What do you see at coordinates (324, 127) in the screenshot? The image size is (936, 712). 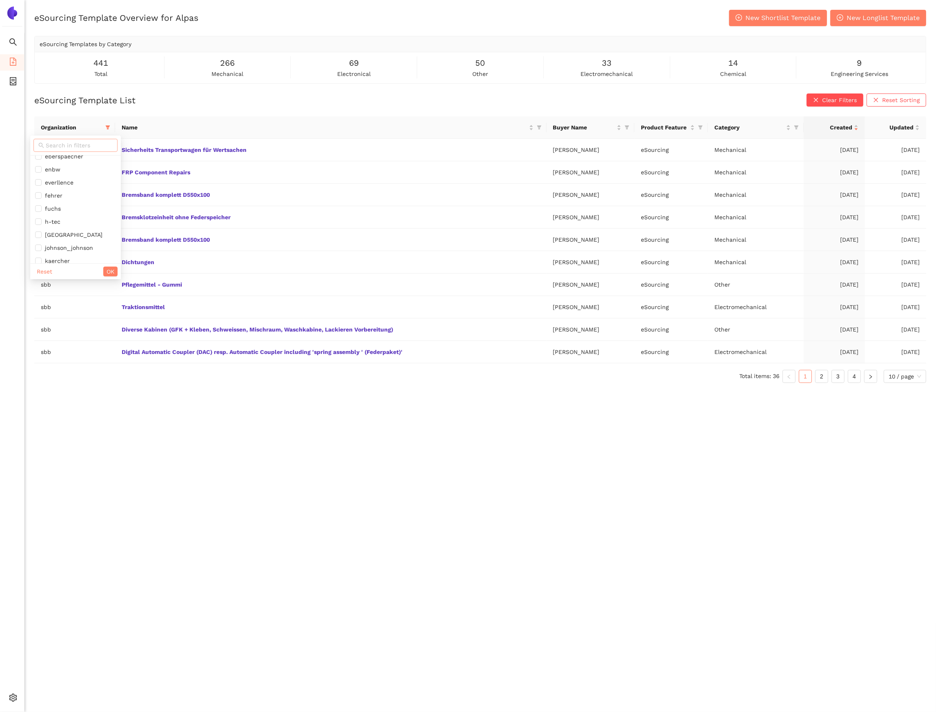 I see `span: Name` at bounding box center [324, 127].